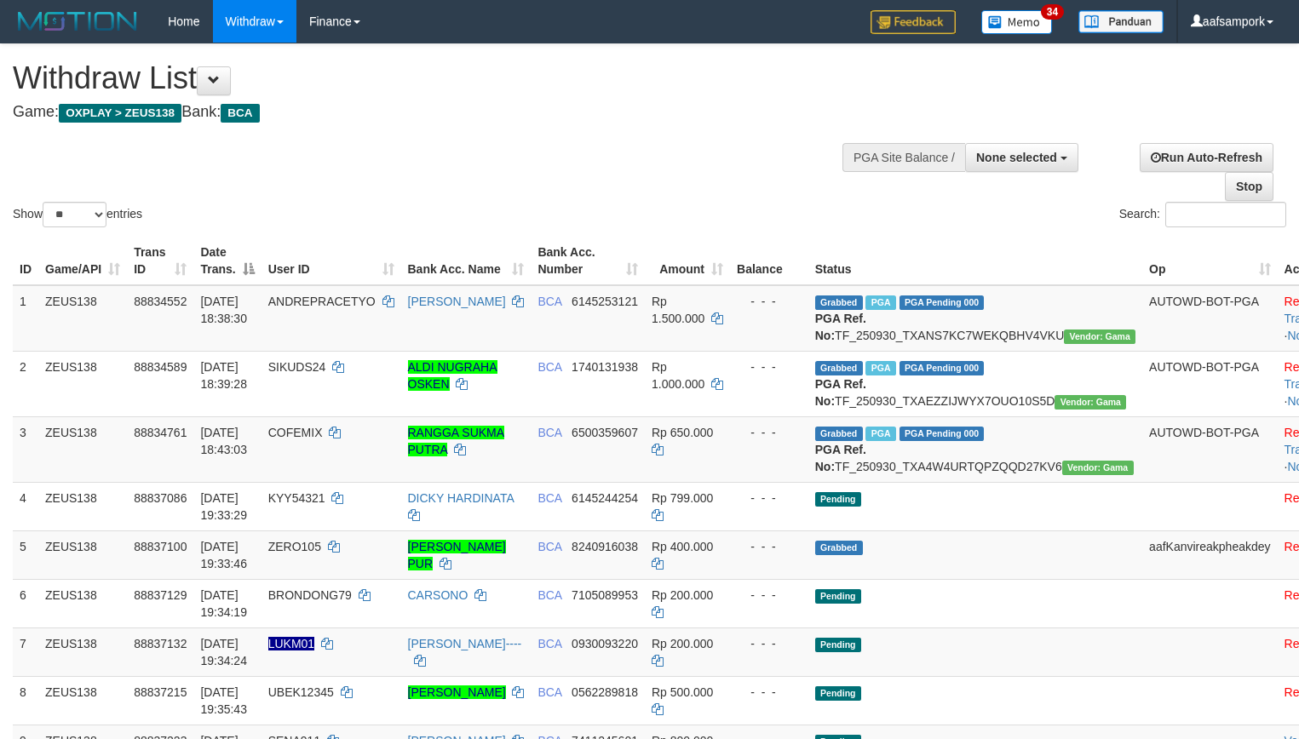 The height and width of the screenshot is (739, 1299). Describe the element at coordinates (26, 603) in the screenshot. I see `td: 6` at that location.